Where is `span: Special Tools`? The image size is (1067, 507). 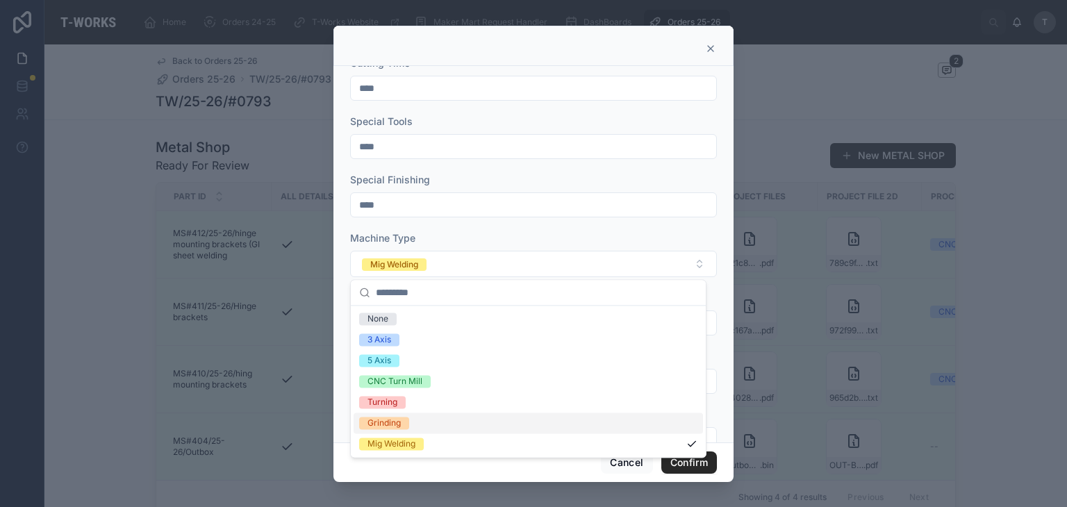 span: Special Tools is located at coordinates (381, 121).